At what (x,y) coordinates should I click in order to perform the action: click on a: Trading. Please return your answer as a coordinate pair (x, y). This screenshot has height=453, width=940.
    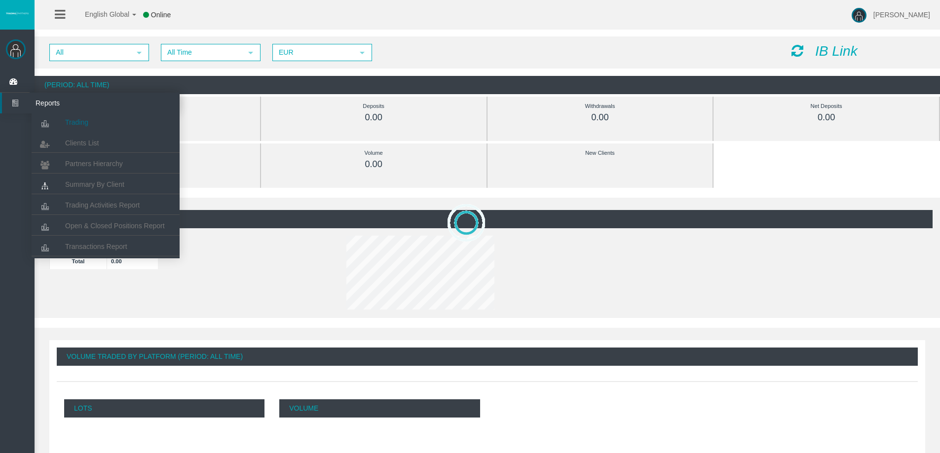
    Looking at the image, I should click on (106, 122).